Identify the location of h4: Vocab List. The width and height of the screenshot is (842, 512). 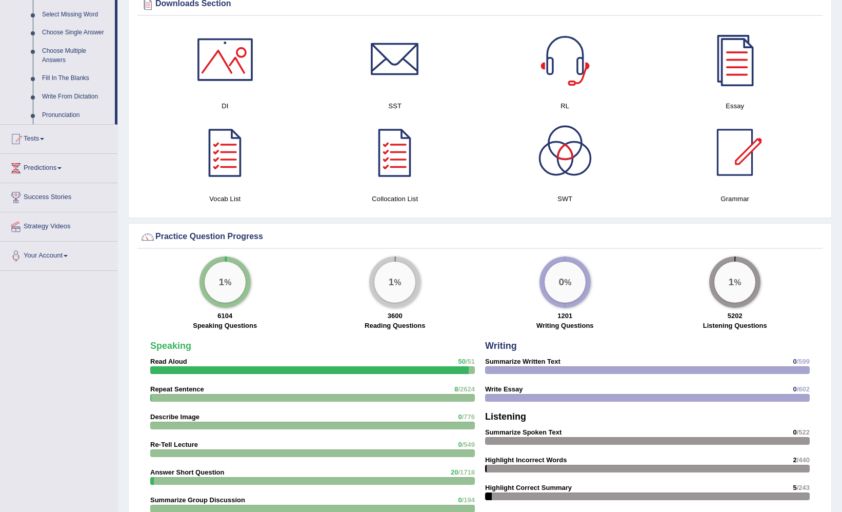
(225, 198).